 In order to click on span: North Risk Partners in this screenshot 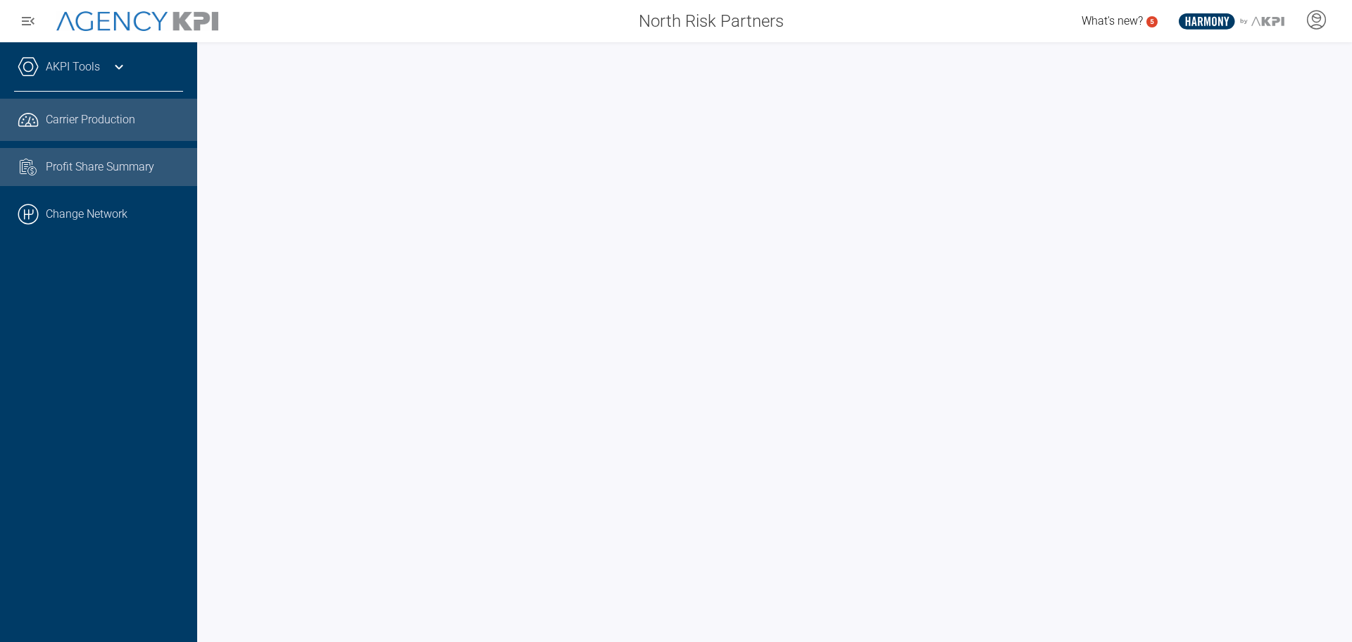, I will do `click(711, 21)`.